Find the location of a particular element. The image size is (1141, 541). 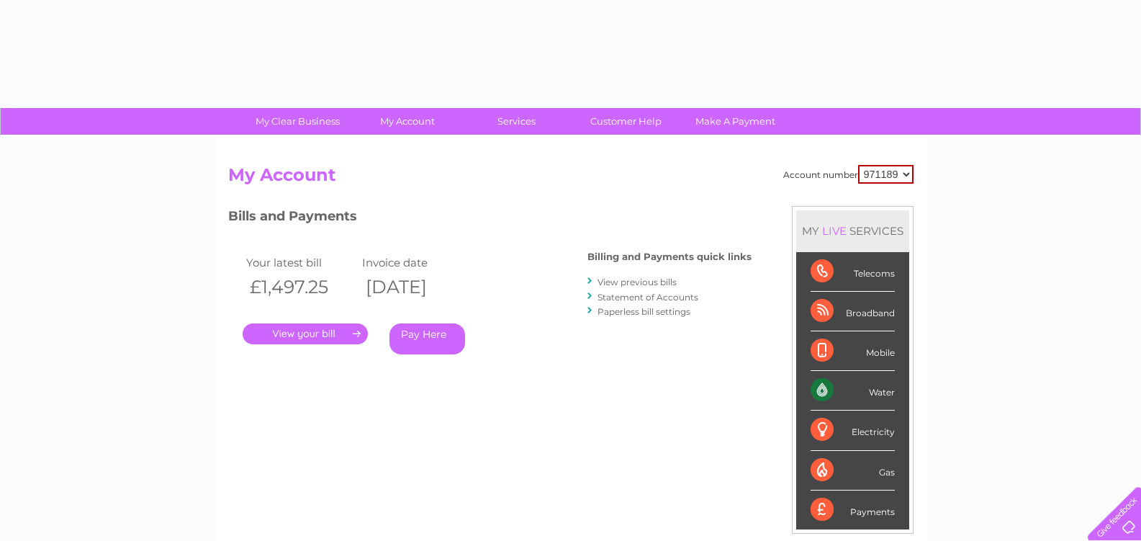

th: £1,497.25 is located at coordinates (300, 287).